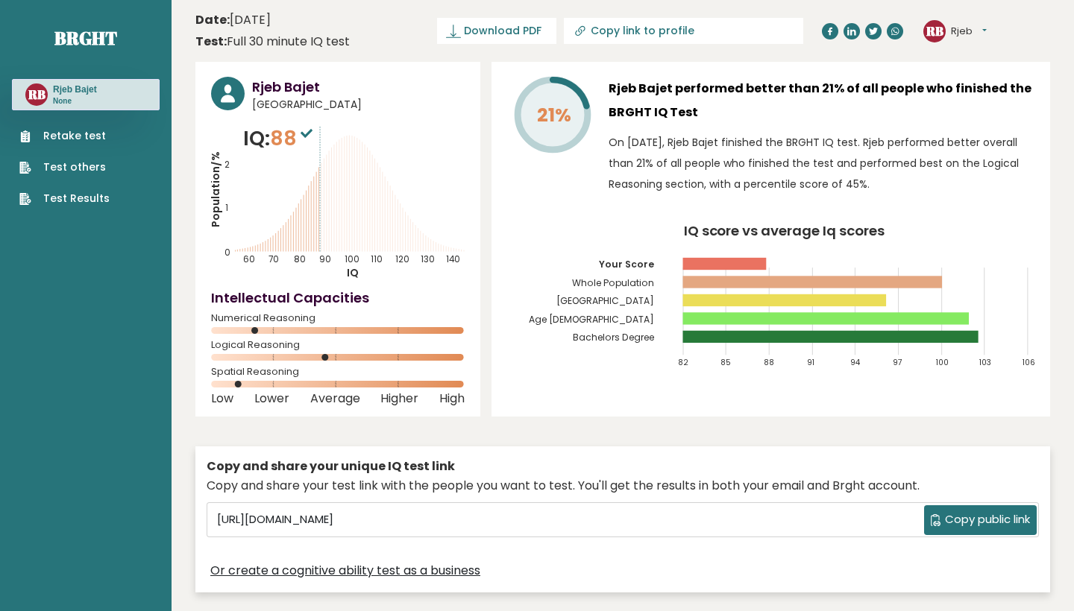 Image resolution: width=1074 pixels, height=611 pixels. I want to click on tspan: Population/%, so click(215, 189).